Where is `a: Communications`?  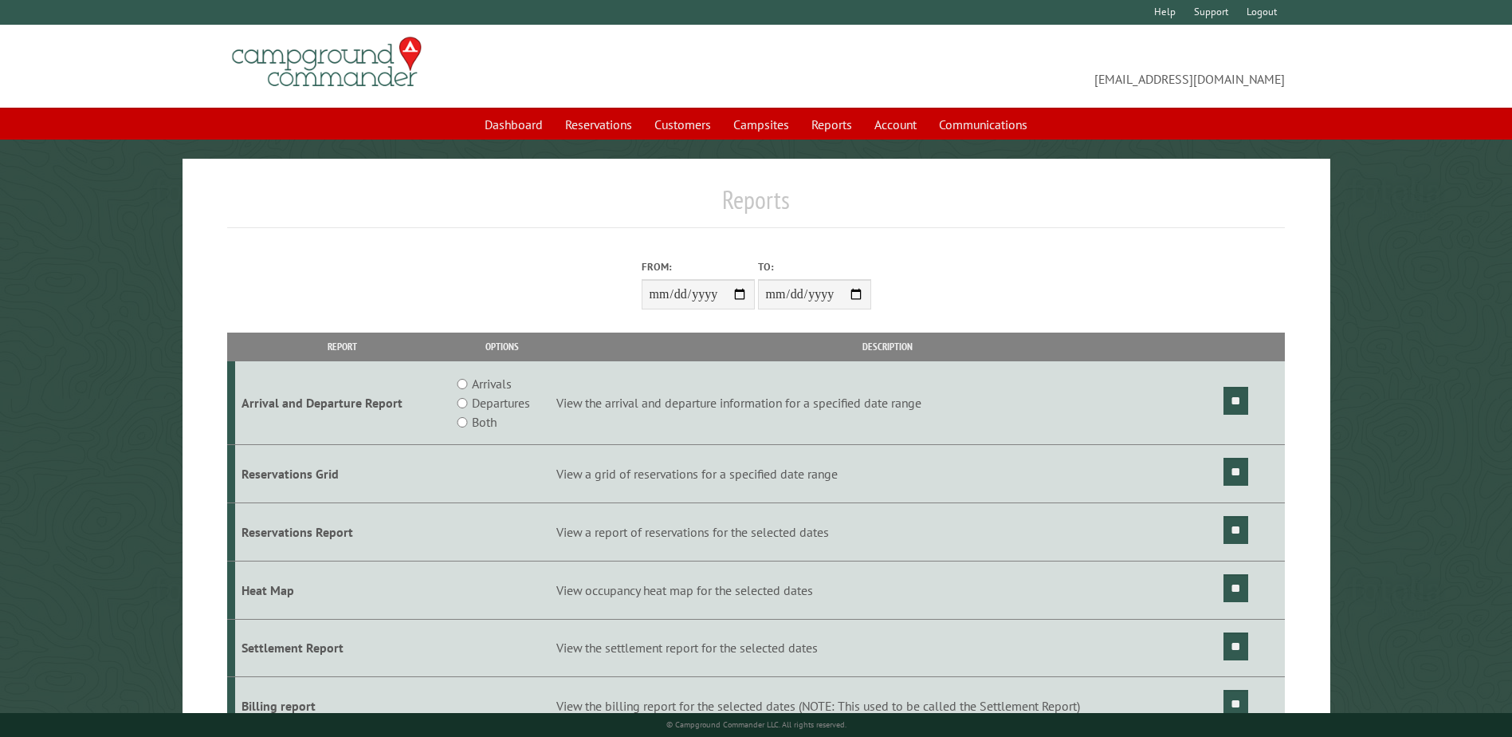
a: Communications is located at coordinates (983, 124).